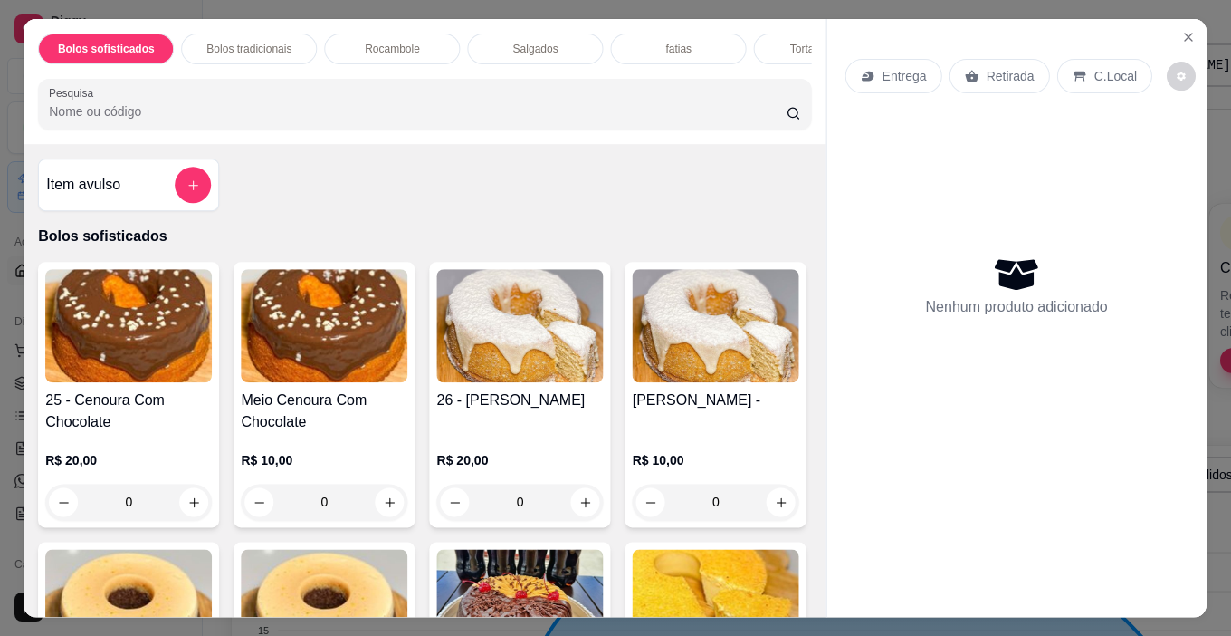  I want to click on button: Close, so click(1189, 37).